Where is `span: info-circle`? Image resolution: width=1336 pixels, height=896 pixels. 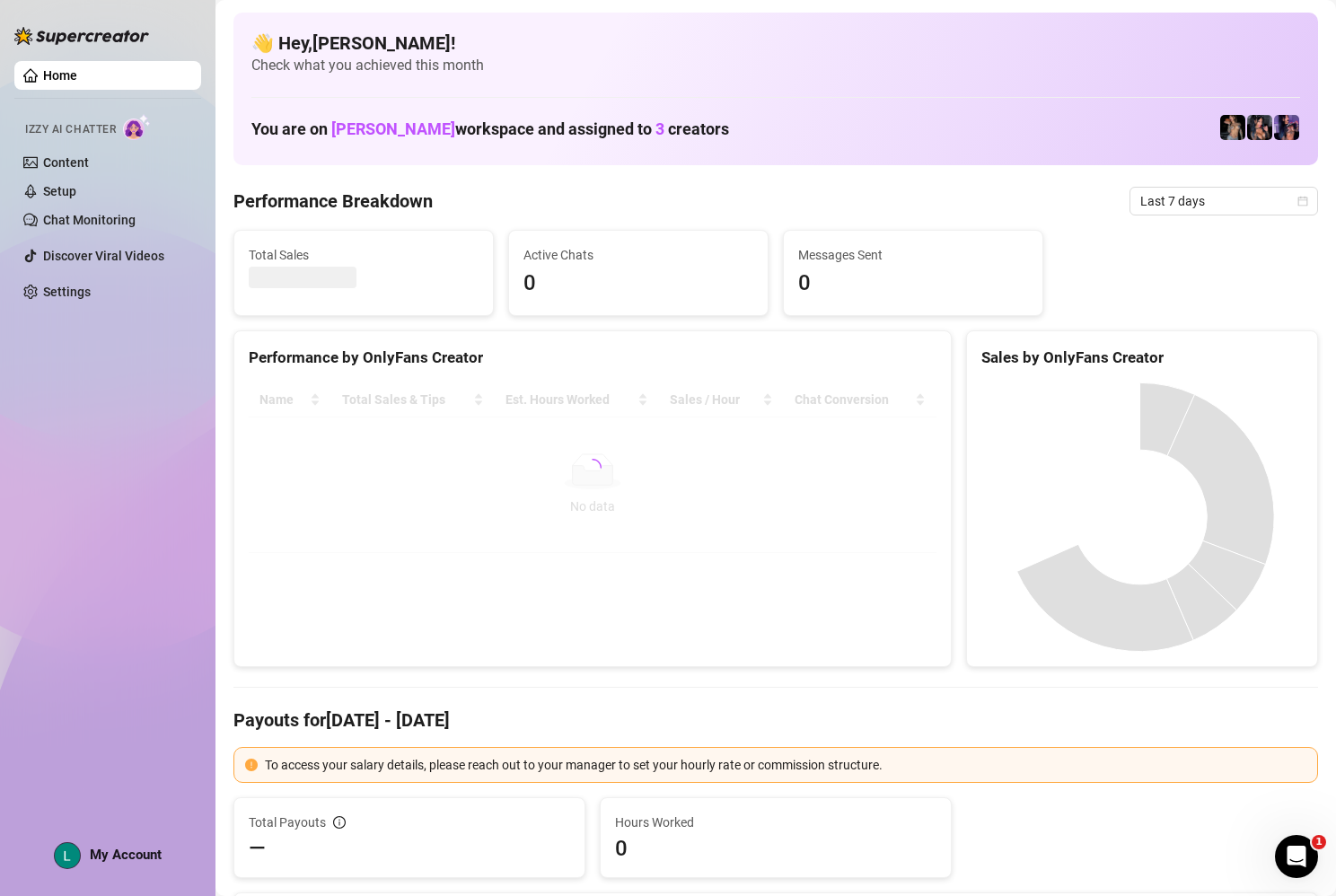 span: info-circle is located at coordinates (339, 822).